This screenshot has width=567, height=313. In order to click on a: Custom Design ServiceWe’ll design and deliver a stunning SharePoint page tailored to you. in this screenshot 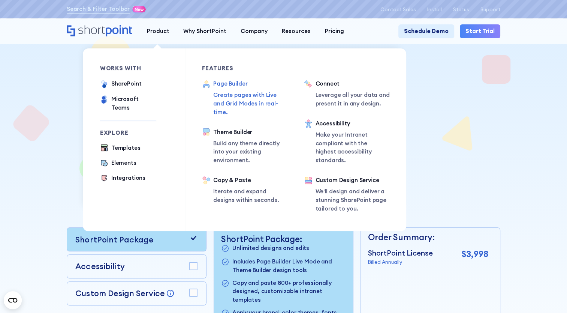, I will do `click(346, 195)`.